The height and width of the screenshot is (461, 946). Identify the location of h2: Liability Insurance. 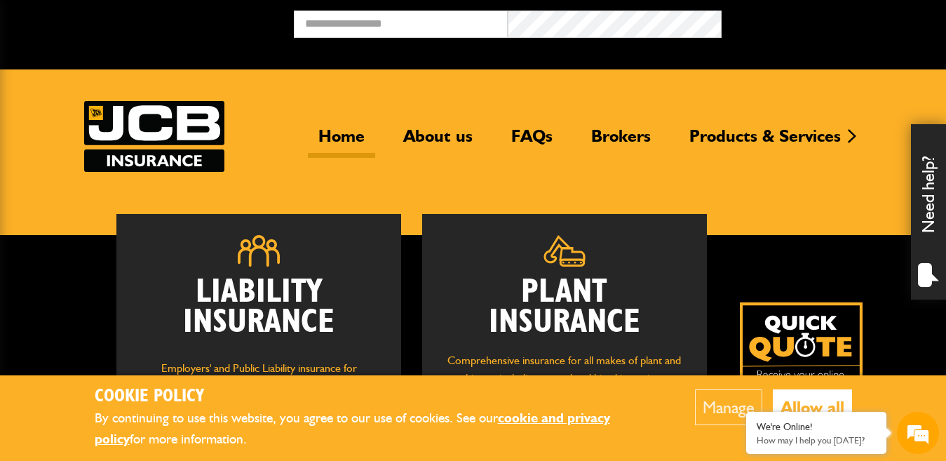
(259, 311).